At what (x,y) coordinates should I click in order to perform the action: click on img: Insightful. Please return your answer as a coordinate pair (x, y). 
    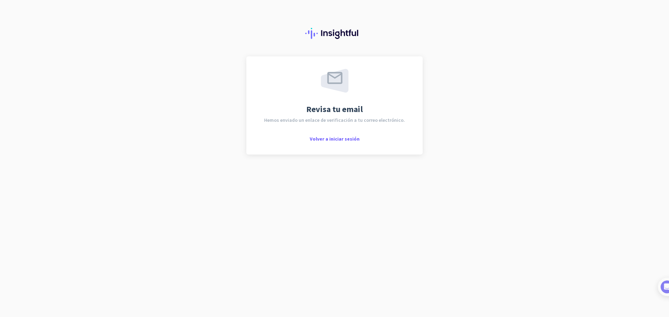
    Looking at the image, I should click on (334, 33).